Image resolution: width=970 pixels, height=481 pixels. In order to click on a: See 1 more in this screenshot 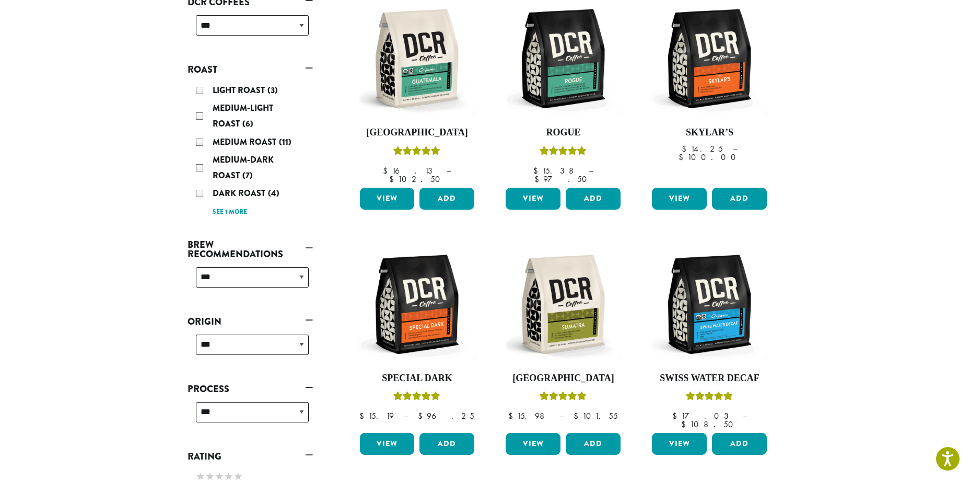, I will do `click(230, 212)`.